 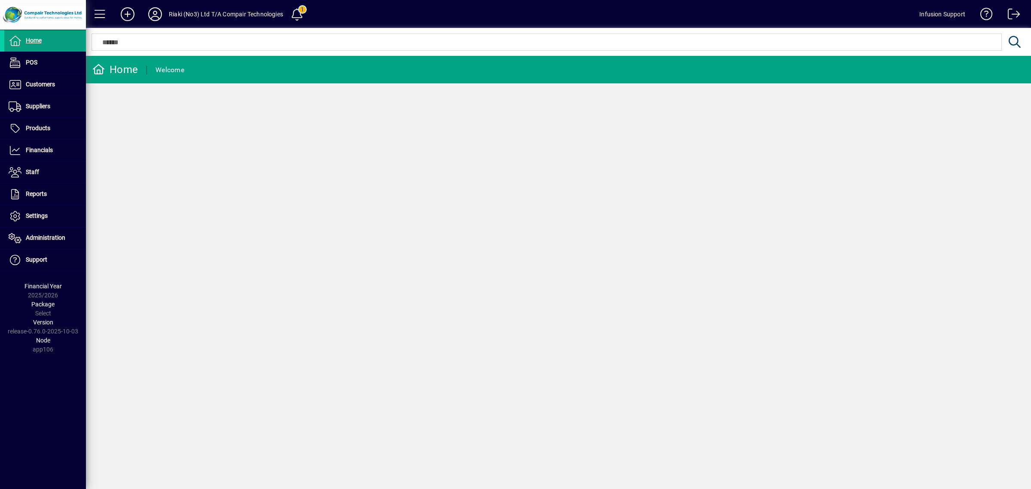 What do you see at coordinates (46, 238) in the screenshot?
I see `span: Administration` at bounding box center [46, 238].